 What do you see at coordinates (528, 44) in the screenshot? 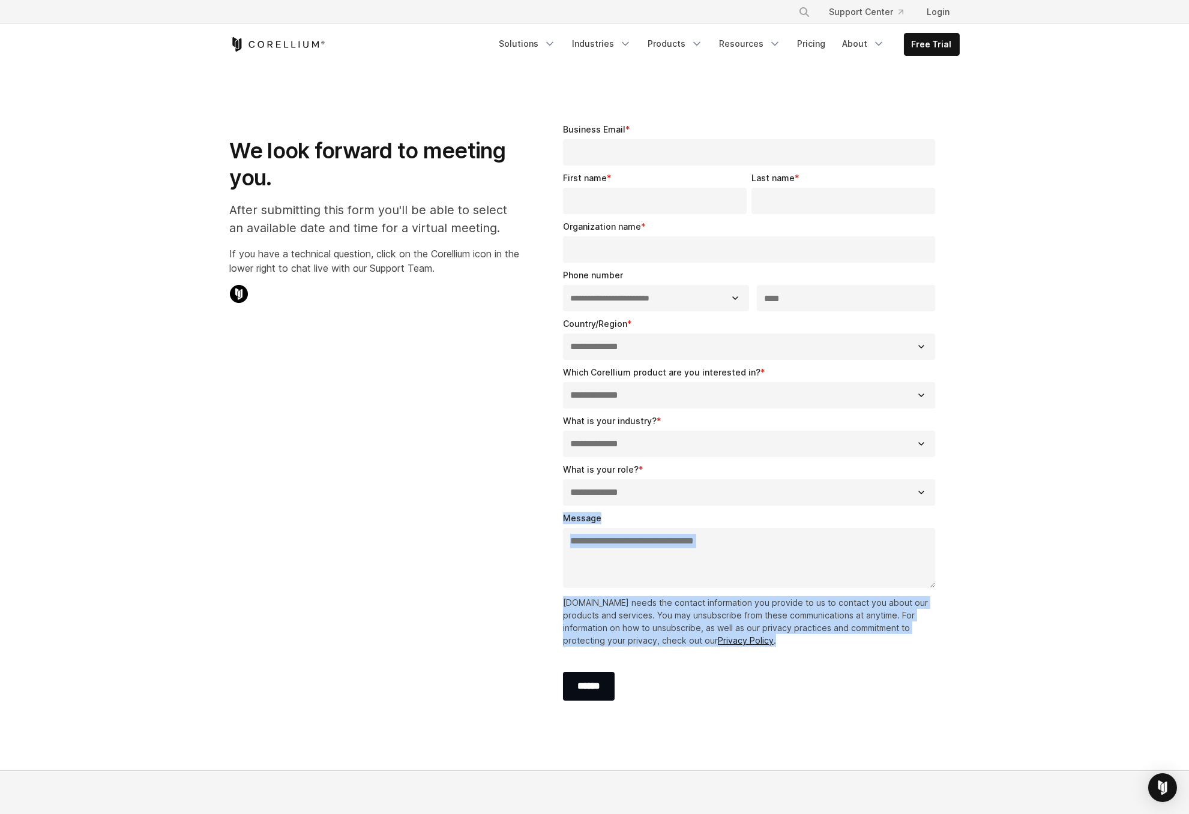
I see `a: Solutions` at bounding box center [528, 44].